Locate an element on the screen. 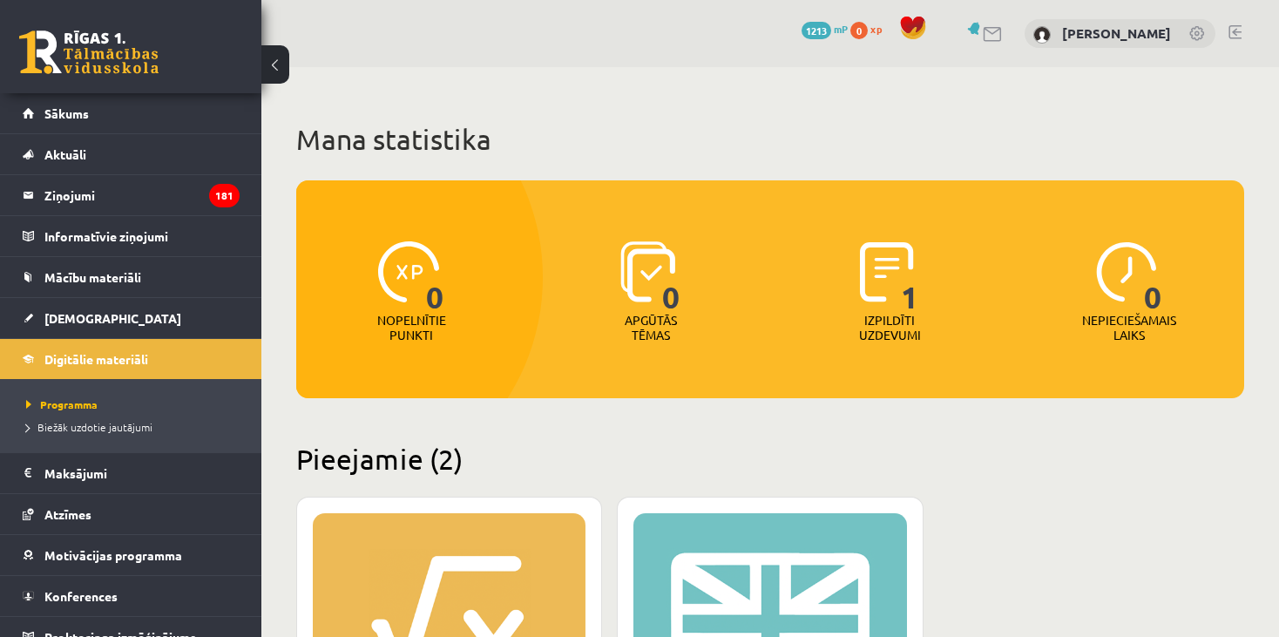  p: Izpildīti uzdevumi is located at coordinates (890, 328).